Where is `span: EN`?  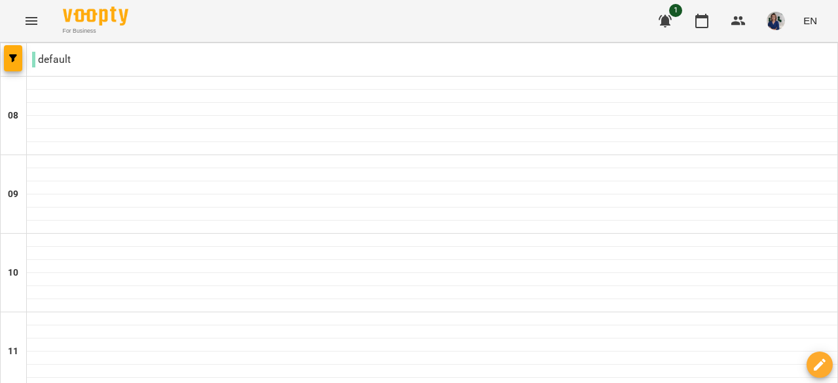
span: EN is located at coordinates (810, 20).